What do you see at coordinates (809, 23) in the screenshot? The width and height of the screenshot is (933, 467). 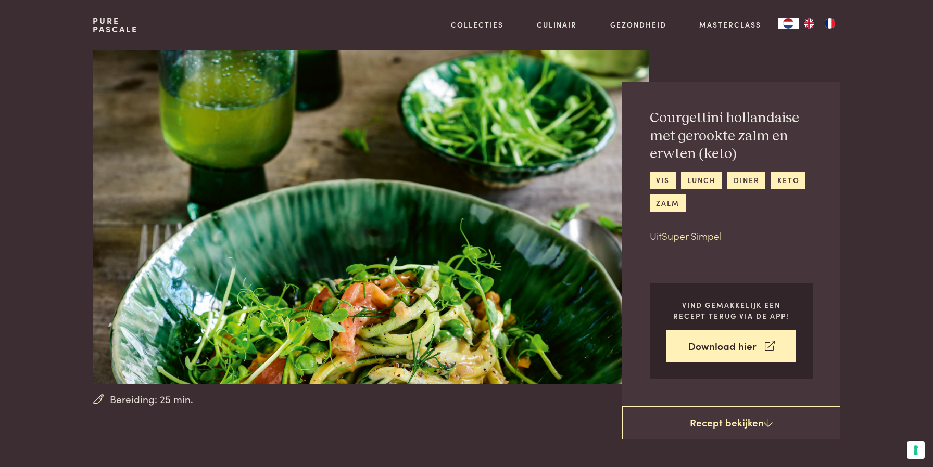 I see `a: EN` at bounding box center [809, 23].